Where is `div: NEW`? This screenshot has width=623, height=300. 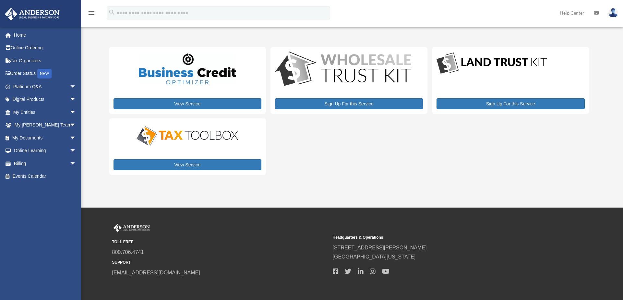
div: NEW is located at coordinates (44, 74).